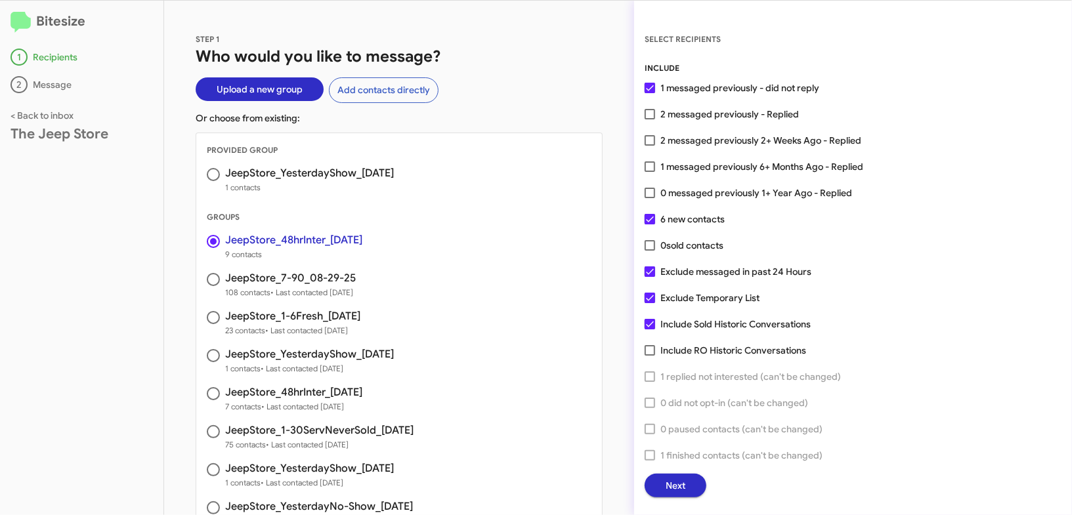 The image size is (1072, 515). What do you see at coordinates (259, 89) in the screenshot?
I see `button: Upload a new group` at bounding box center [259, 89].